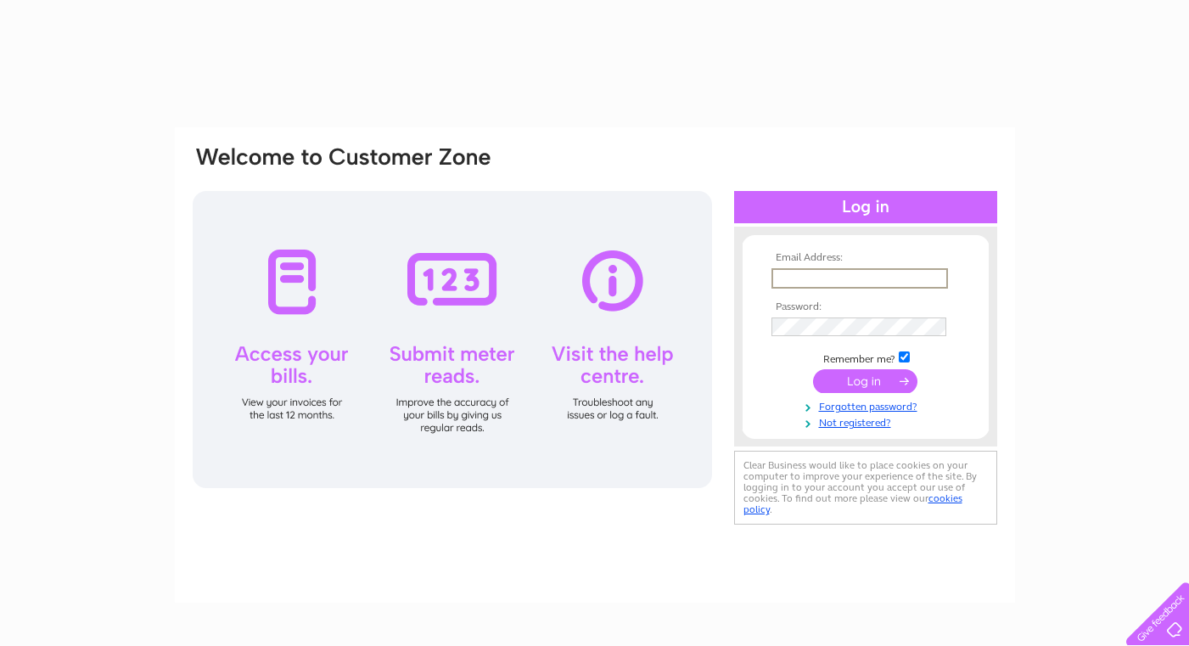 This screenshot has width=1189, height=646. Describe the element at coordinates (868, 421) in the screenshot. I see `a: Not registered?` at that location.